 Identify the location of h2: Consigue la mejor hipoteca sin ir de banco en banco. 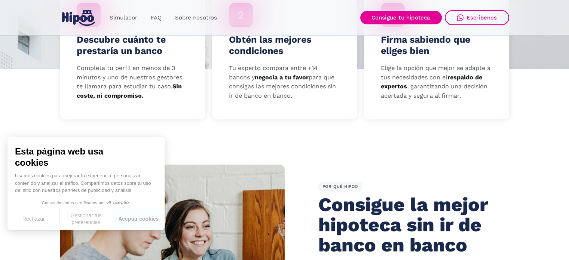
(405, 225).